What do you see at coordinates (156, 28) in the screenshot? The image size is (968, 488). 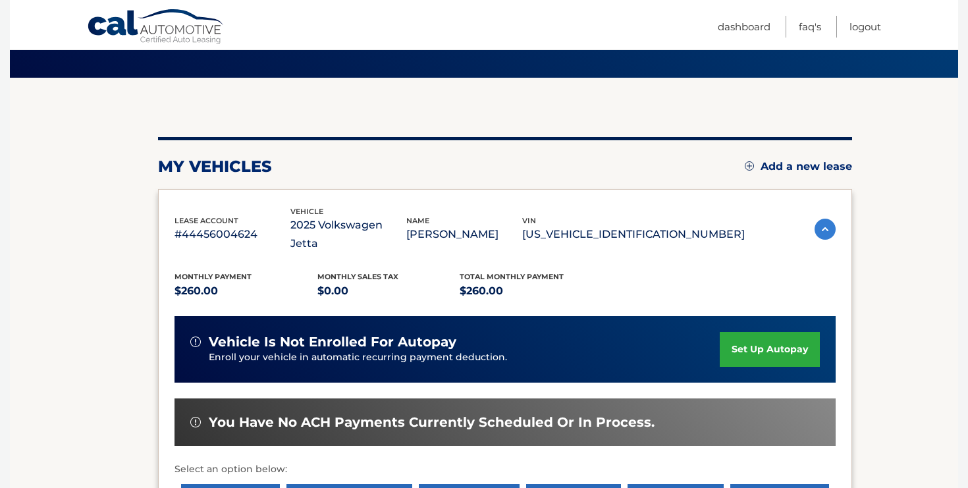 I see `a: Cal Automotive` at bounding box center [156, 28].